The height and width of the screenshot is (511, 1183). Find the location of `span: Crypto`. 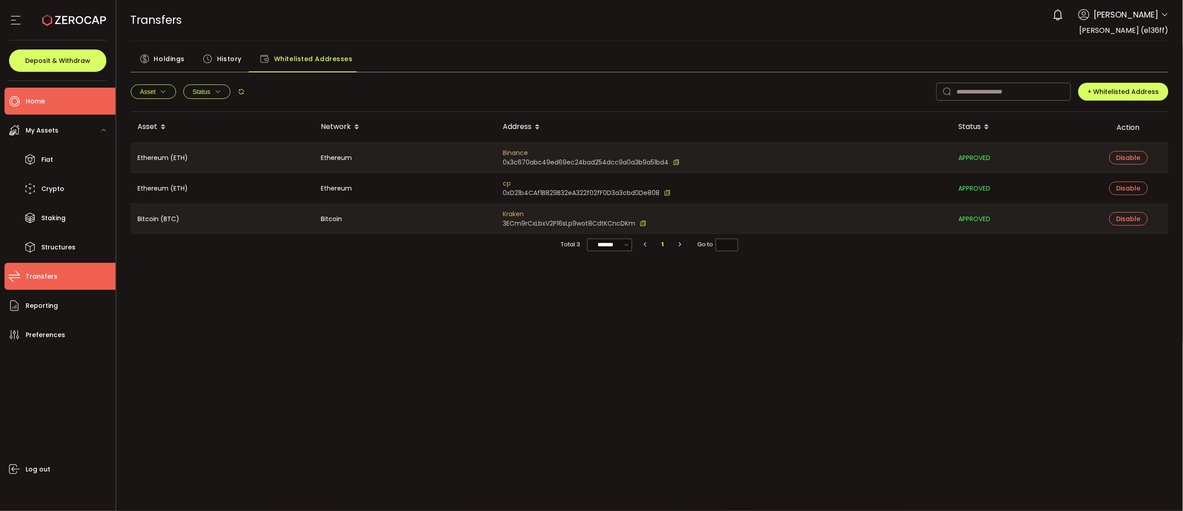

span: Crypto is located at coordinates (53, 189).